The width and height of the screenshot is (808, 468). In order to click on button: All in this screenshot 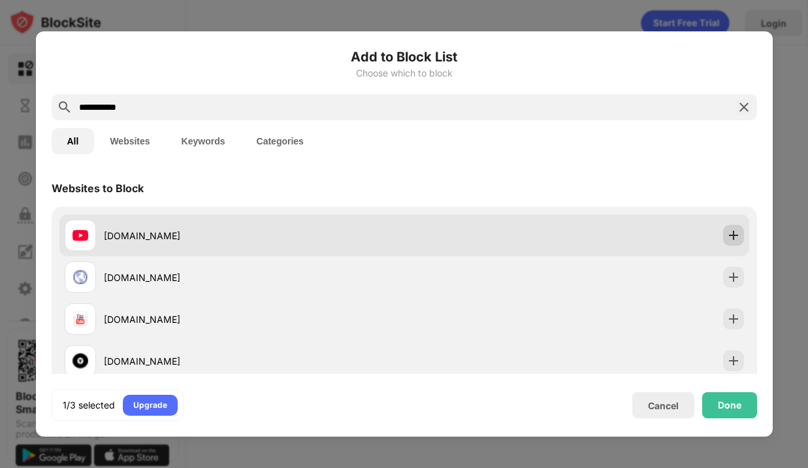, I will do `click(73, 141)`.